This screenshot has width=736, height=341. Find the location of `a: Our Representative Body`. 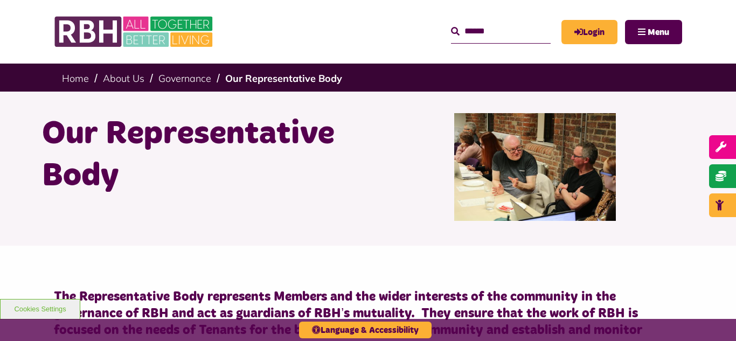

a: Our Representative Body is located at coordinates (284, 78).